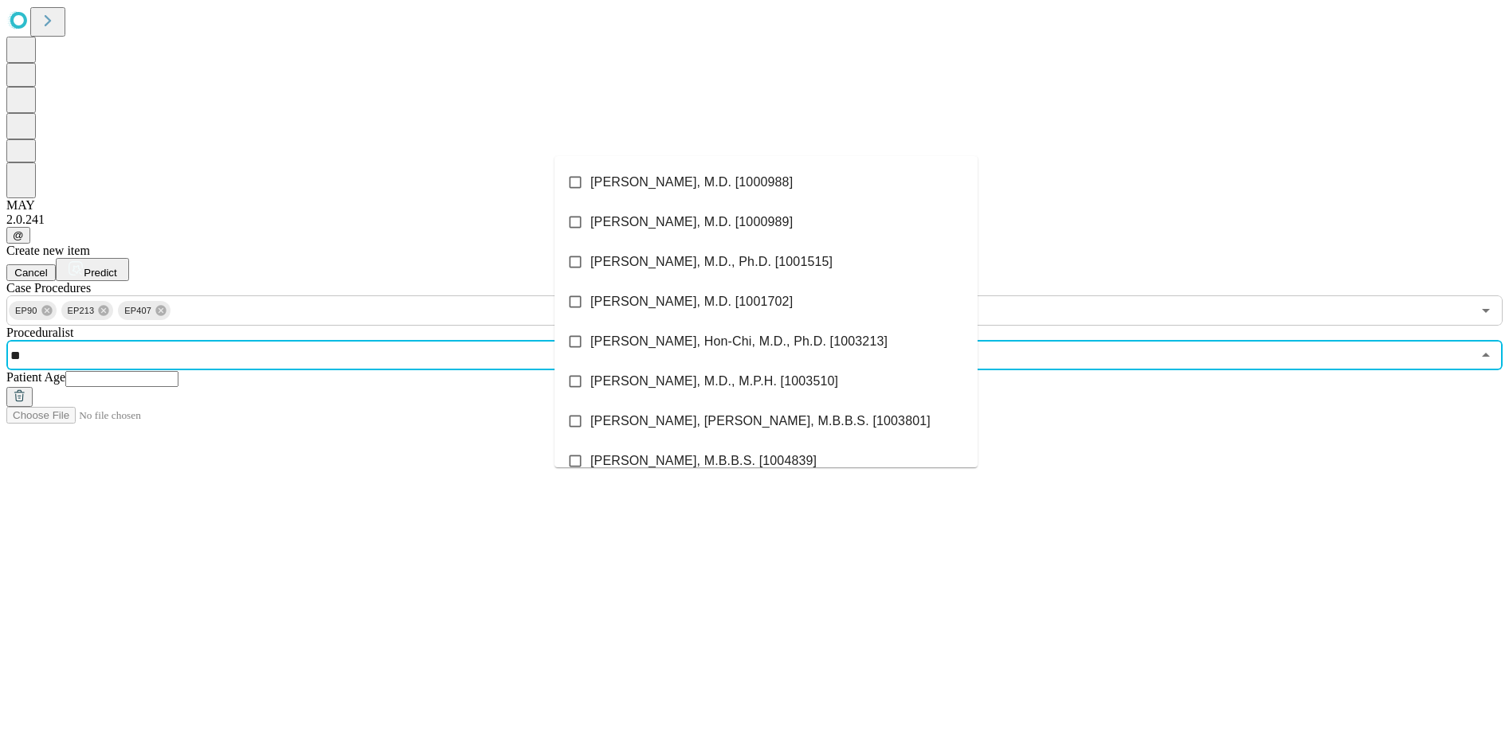 The width and height of the screenshot is (1509, 746). Describe the element at coordinates (144, 311) in the screenshot. I see `div: EP407` at that location.